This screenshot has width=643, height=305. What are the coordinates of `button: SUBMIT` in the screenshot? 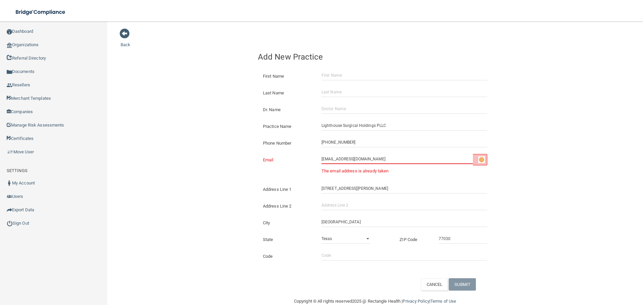 It's located at (462, 284).